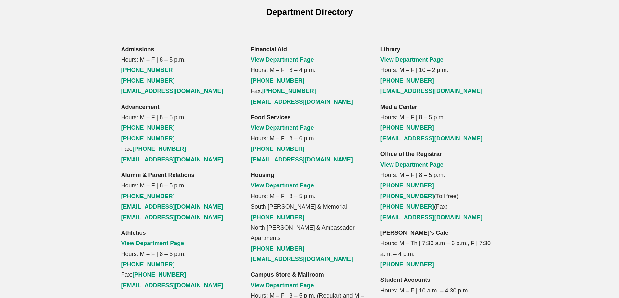 The width and height of the screenshot is (619, 298). What do you see at coordinates (269, 49) in the screenshot?
I see `strong: Financial Aid` at bounding box center [269, 49].